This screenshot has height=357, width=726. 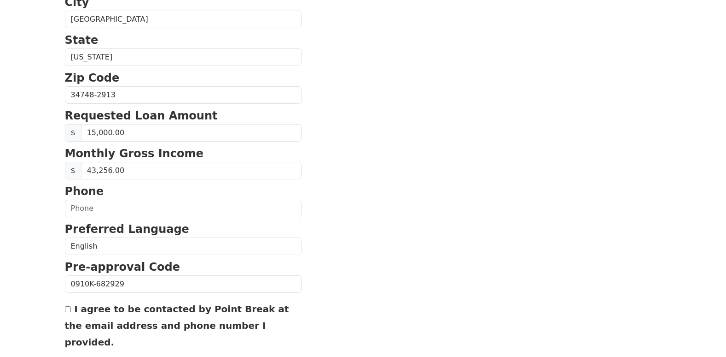 What do you see at coordinates (82, 40) in the screenshot?
I see `strong: State` at bounding box center [82, 40].